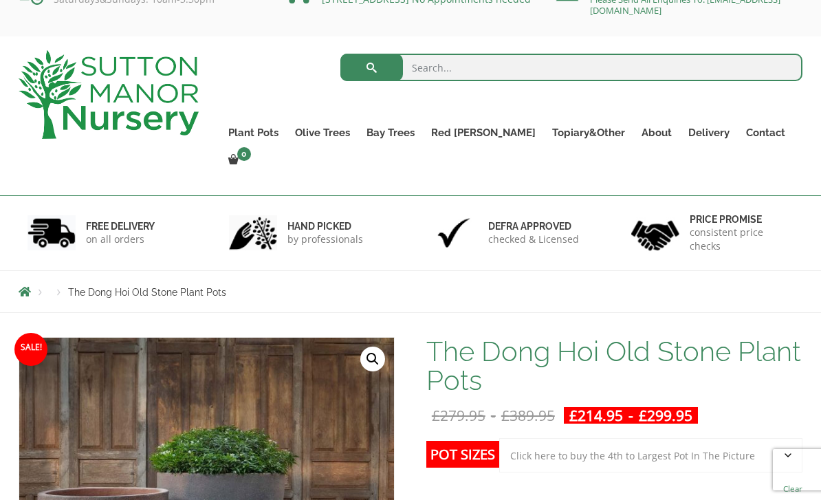 The image size is (821, 500). Describe the element at coordinates (253, 133) in the screenshot. I see `a: Plant Pots` at that location.